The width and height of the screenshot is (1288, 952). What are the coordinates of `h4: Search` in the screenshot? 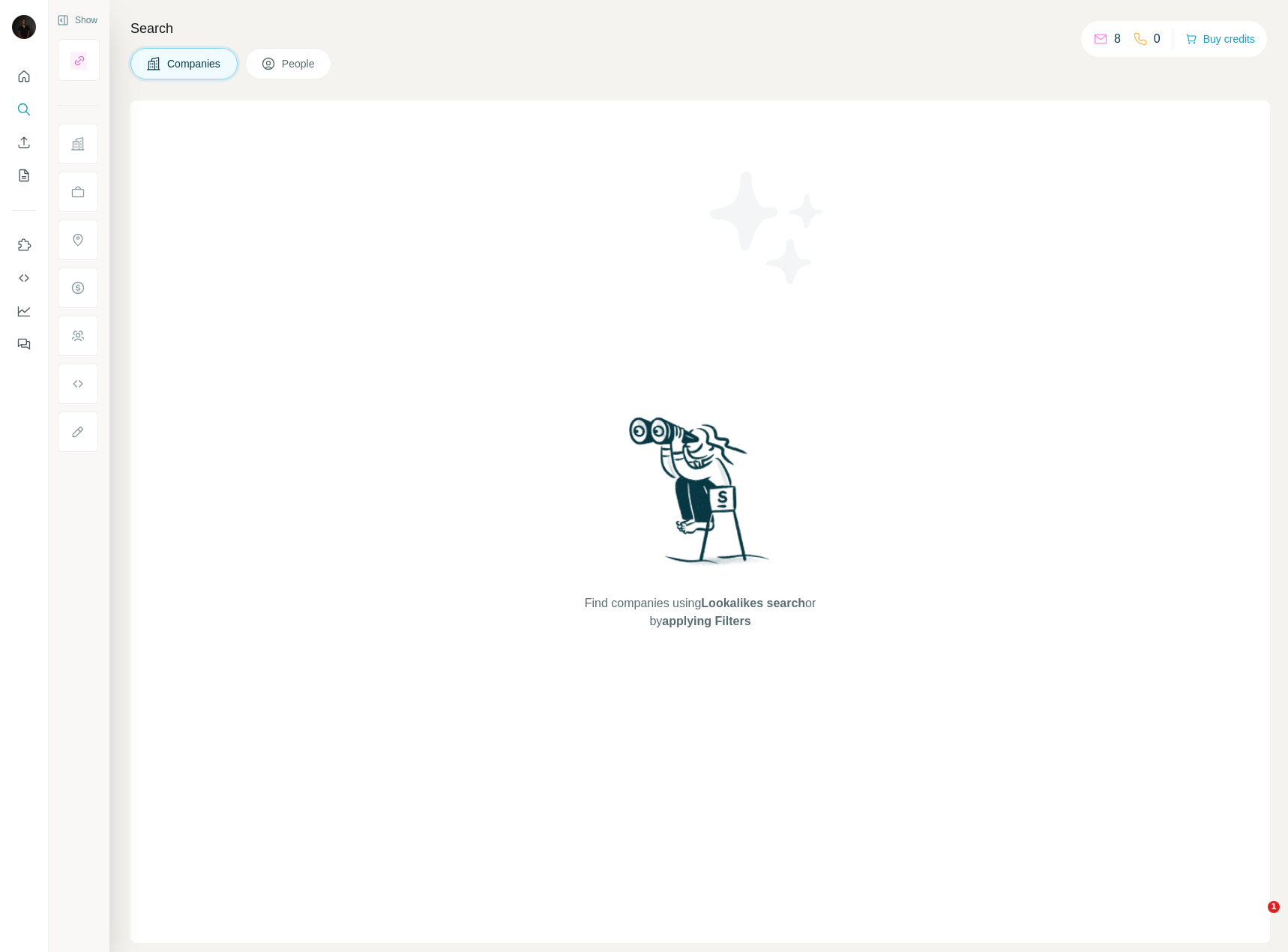 It's located at (700, 29).